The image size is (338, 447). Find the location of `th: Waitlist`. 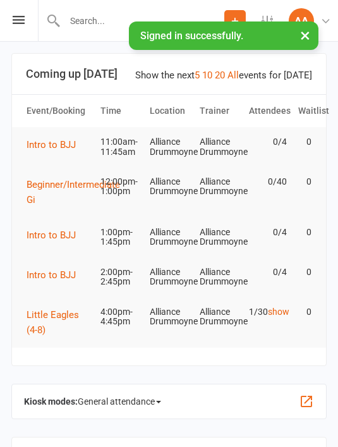

th: Waitlist is located at coordinates (305, 111).